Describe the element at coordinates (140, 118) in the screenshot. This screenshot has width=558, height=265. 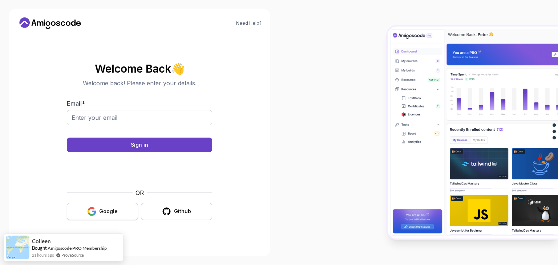
I see `input: Enter your email` at that location.